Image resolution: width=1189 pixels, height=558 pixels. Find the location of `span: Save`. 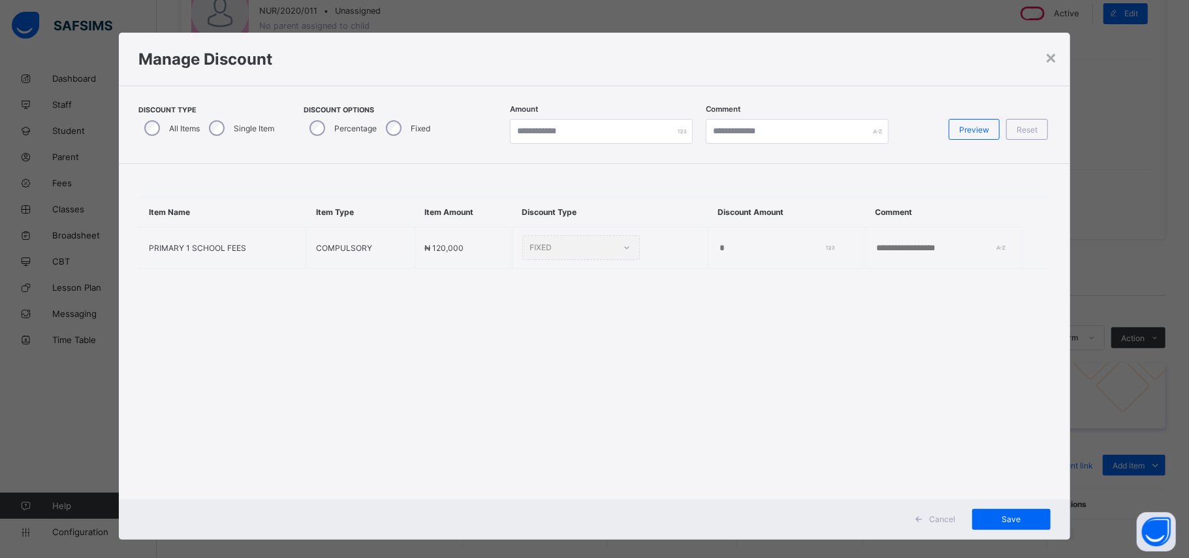

span: Save is located at coordinates (1011, 518).